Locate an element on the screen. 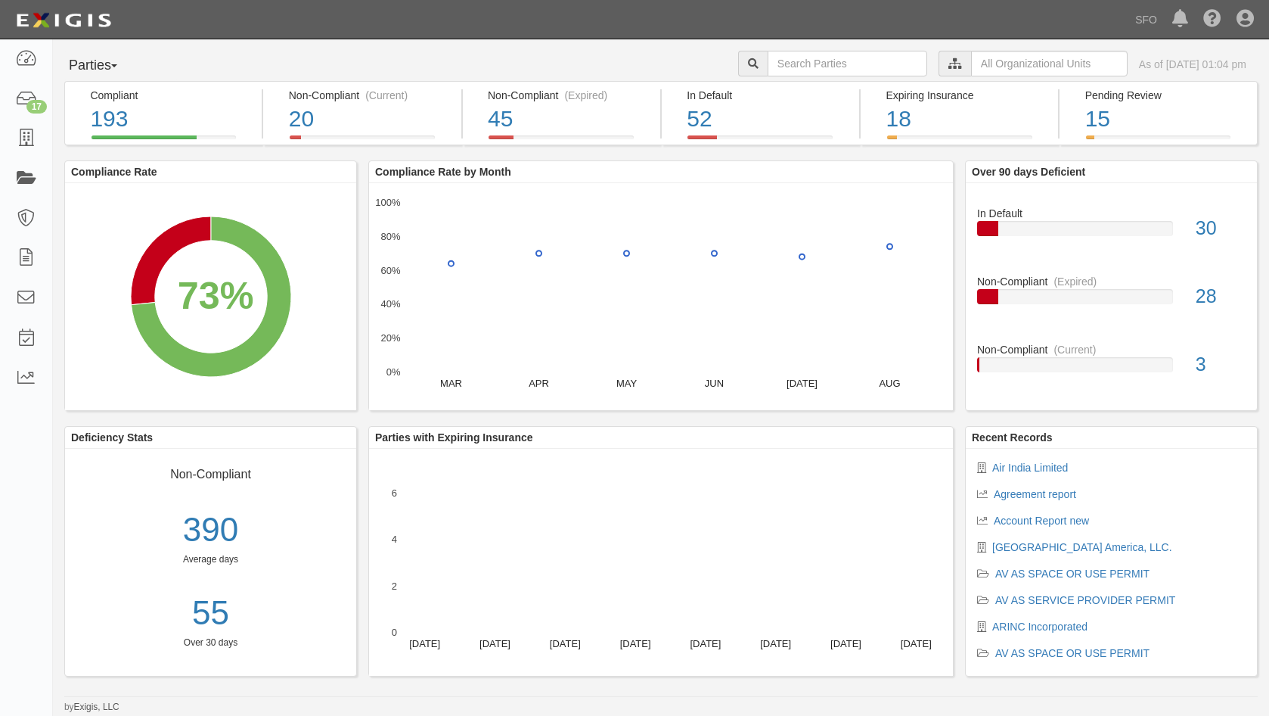 The height and width of the screenshot is (716, 1269). b: Compliance Rate by Month is located at coordinates (443, 172).